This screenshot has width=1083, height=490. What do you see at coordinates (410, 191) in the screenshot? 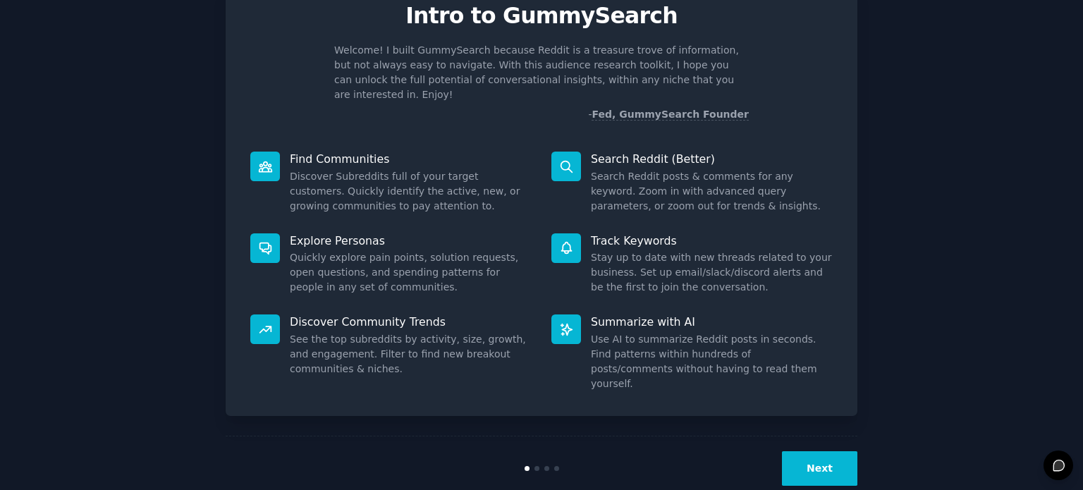
I see `dd: Discover Subreddits full of your target customers. Quickly identify the active, new, or growing c...` at bounding box center [410, 191].